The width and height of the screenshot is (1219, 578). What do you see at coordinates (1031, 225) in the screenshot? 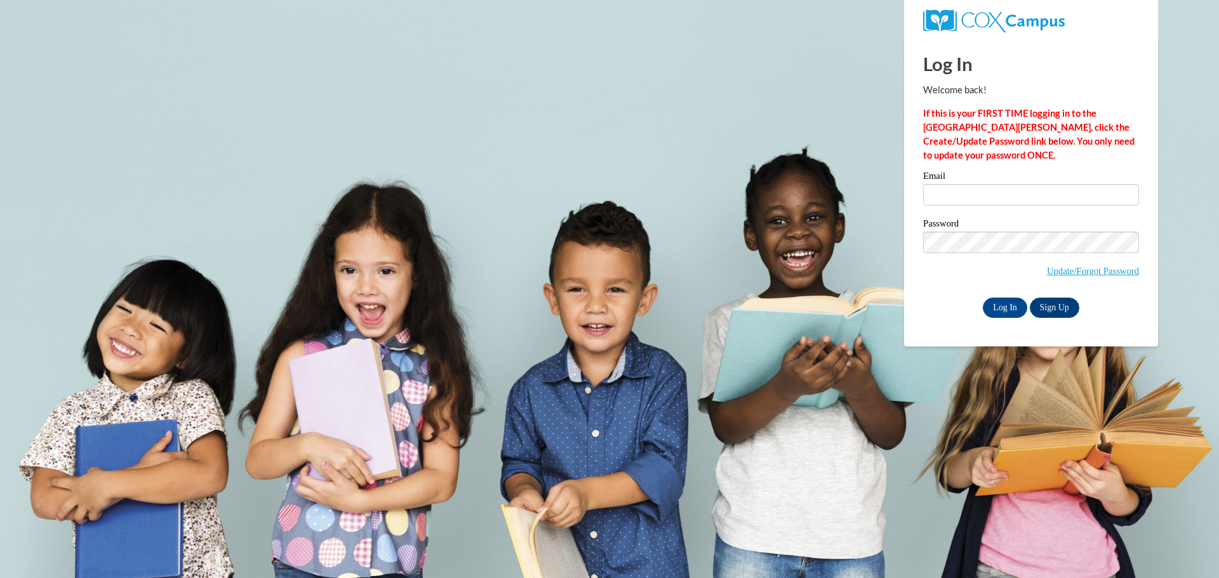
I see `label: Password` at bounding box center [1031, 225].